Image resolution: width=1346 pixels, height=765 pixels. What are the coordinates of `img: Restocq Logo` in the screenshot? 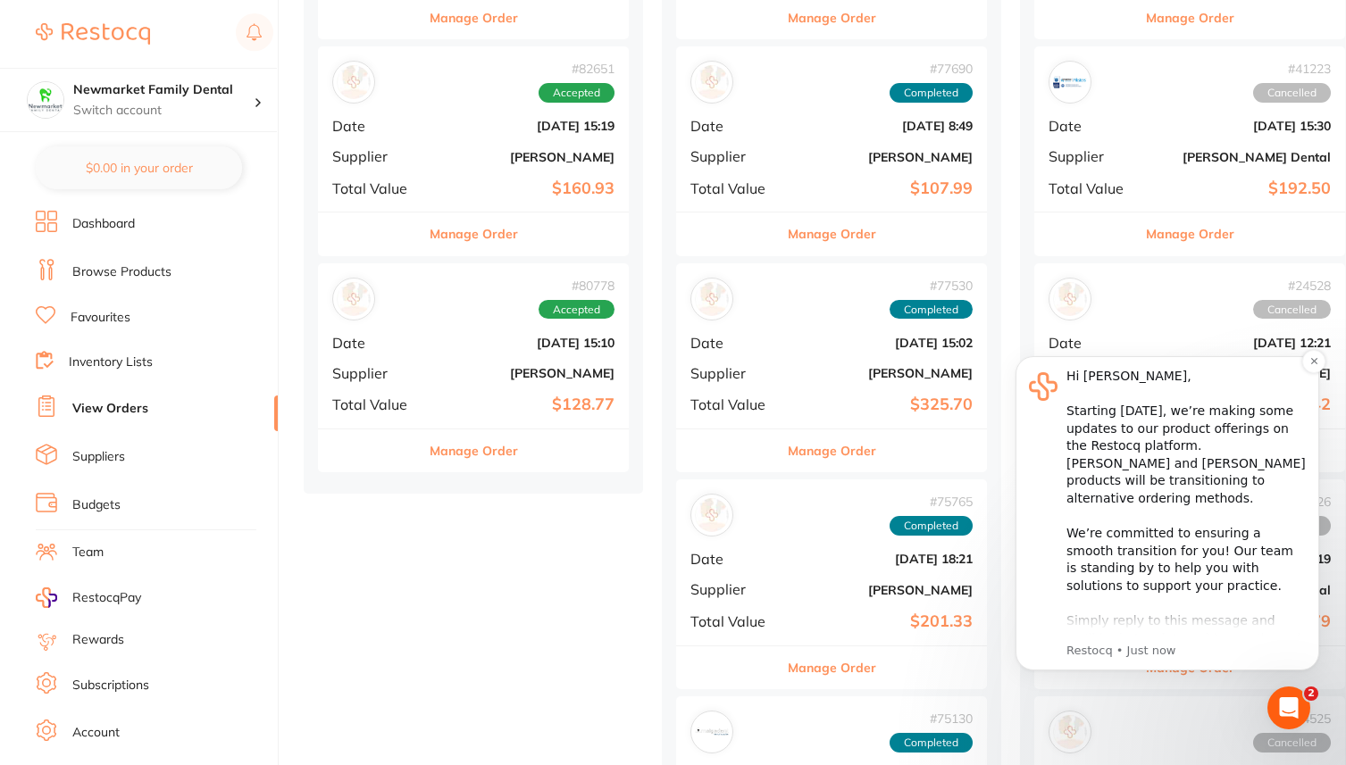 It's located at (93, 34).